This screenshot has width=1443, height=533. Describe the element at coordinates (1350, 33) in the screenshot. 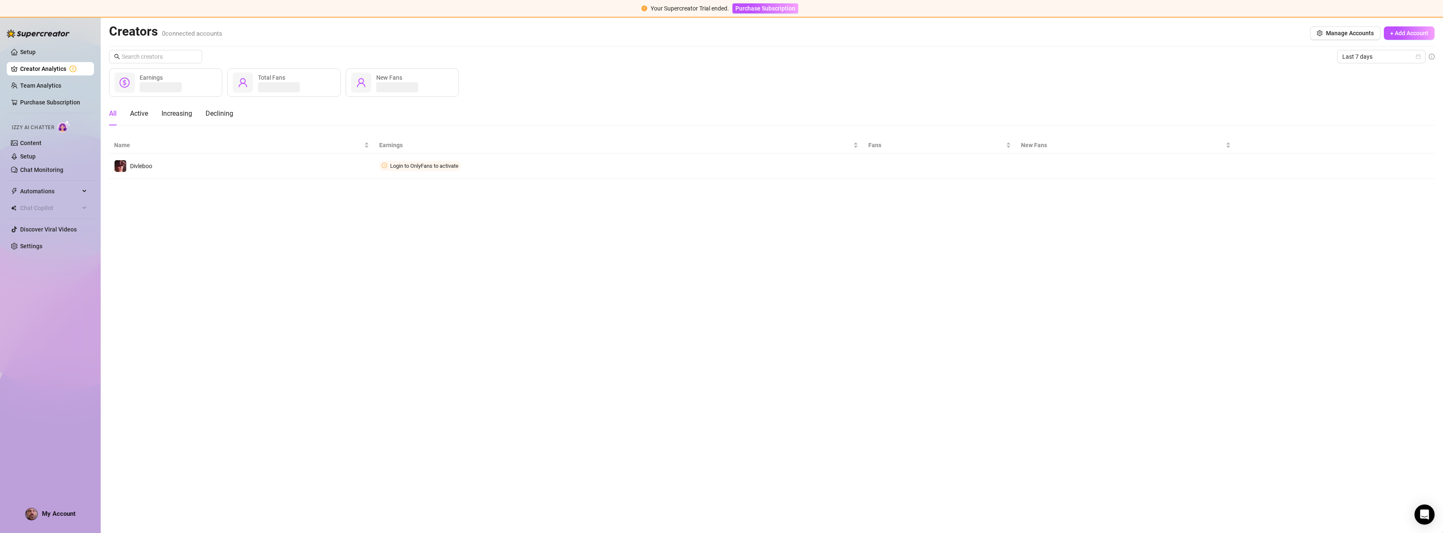

I see `span: Manage Accounts` at that location.